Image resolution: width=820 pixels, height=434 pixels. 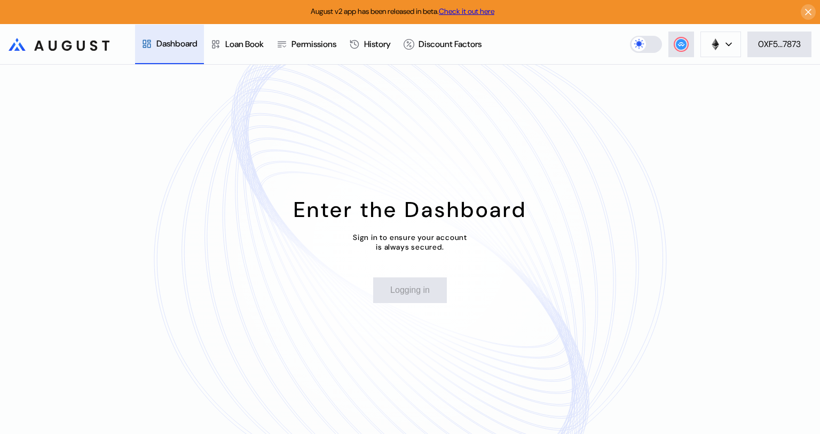 I want to click on div: Discount Factors, so click(x=450, y=44).